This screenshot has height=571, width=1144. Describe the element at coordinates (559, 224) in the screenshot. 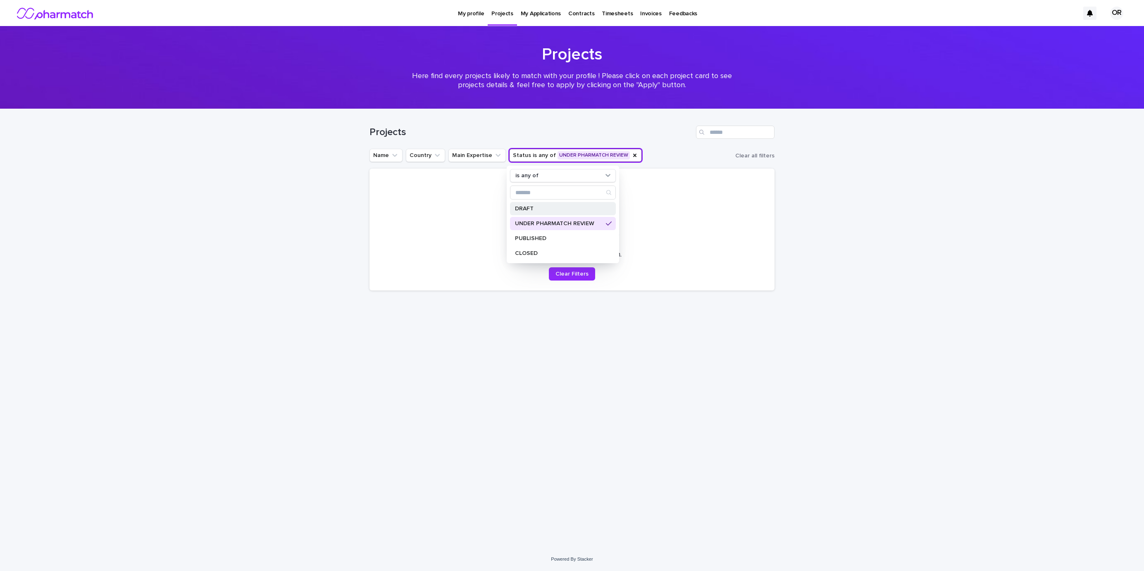

I see `p: UNDER PHARMATCH REVIEW` at that location.